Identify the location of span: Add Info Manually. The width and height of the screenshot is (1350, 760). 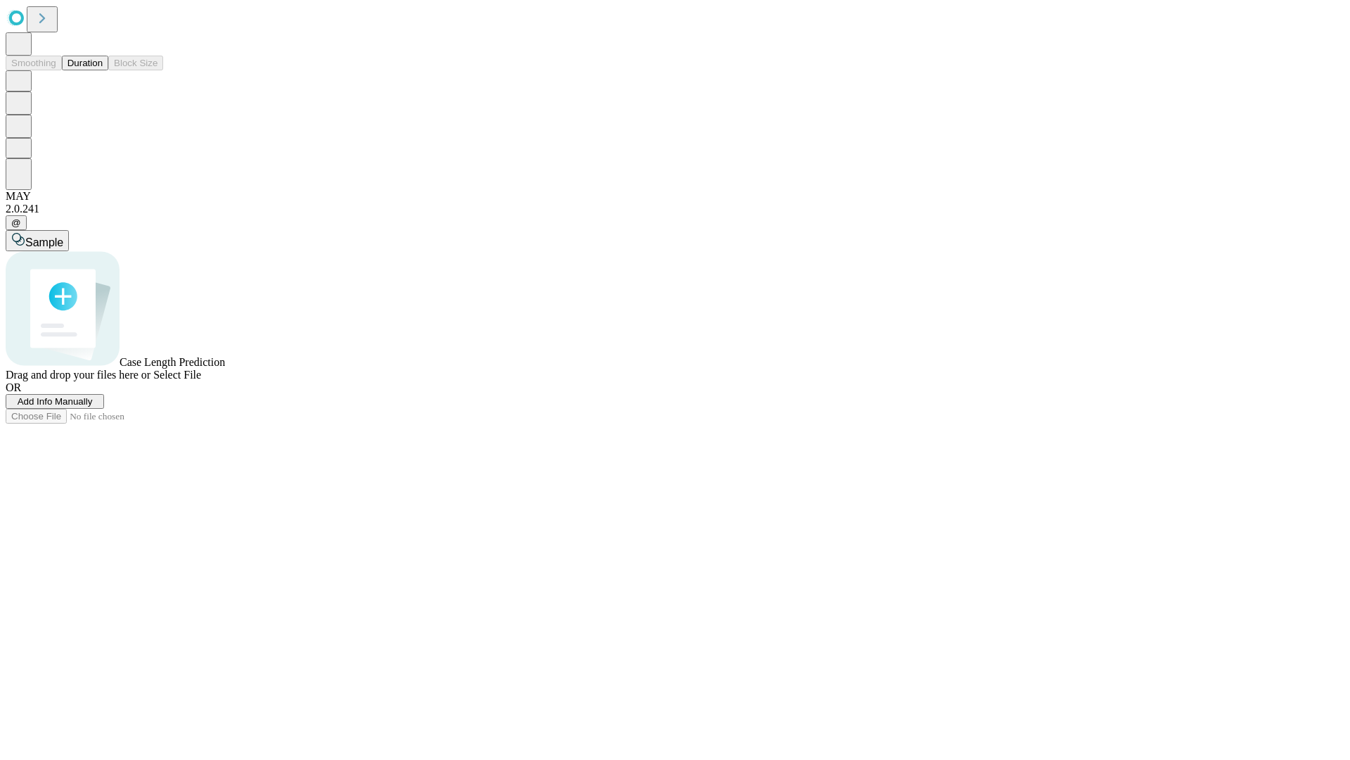
(55, 401).